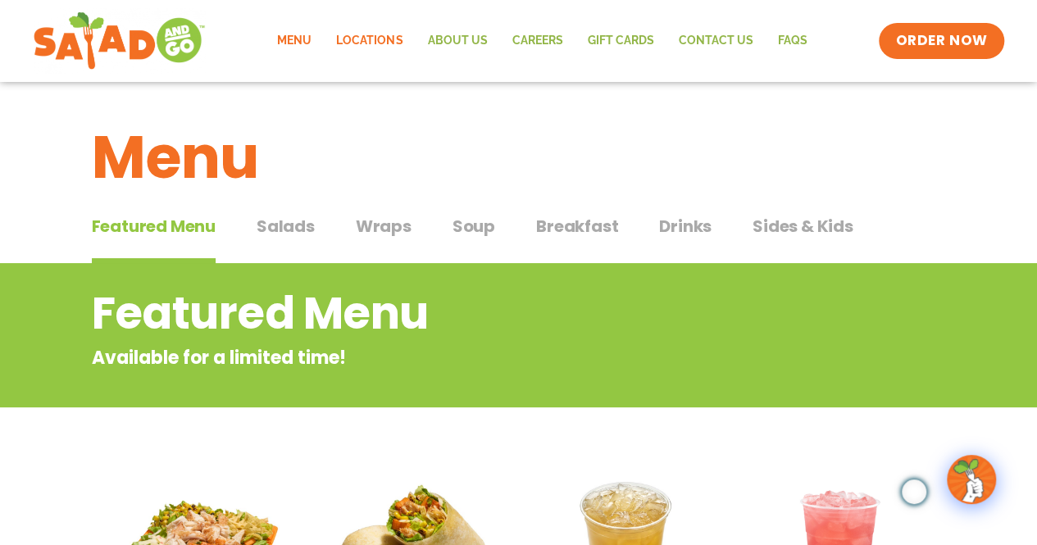 This screenshot has height=545, width=1037. Describe the element at coordinates (941, 41) in the screenshot. I see `a: ORDER NOW` at that location.